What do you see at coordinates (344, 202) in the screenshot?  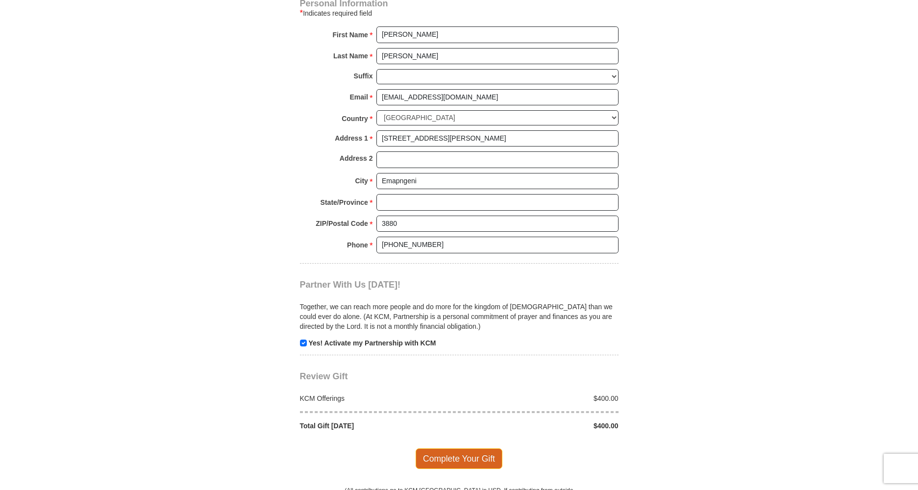 I see `strong: State/Province` at bounding box center [344, 202].